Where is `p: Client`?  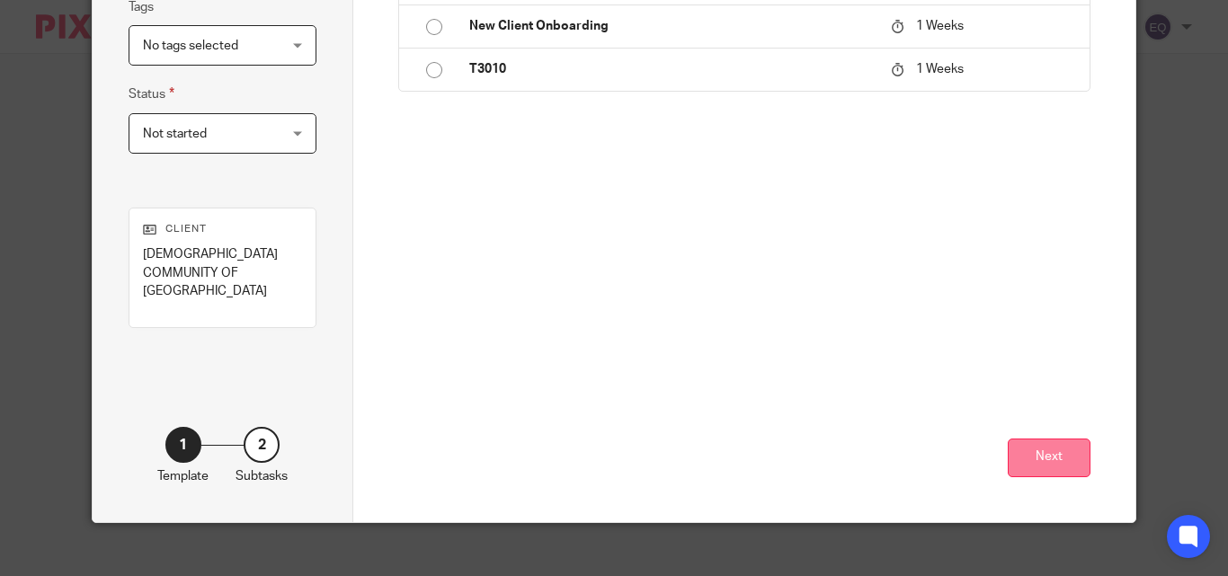 p: Client is located at coordinates (222, 229).